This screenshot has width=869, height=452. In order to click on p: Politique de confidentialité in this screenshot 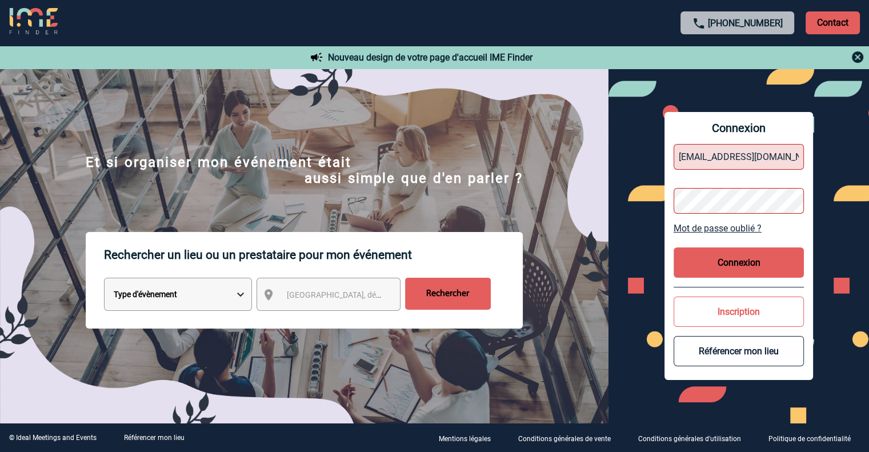, I will do `click(809, 439)`.